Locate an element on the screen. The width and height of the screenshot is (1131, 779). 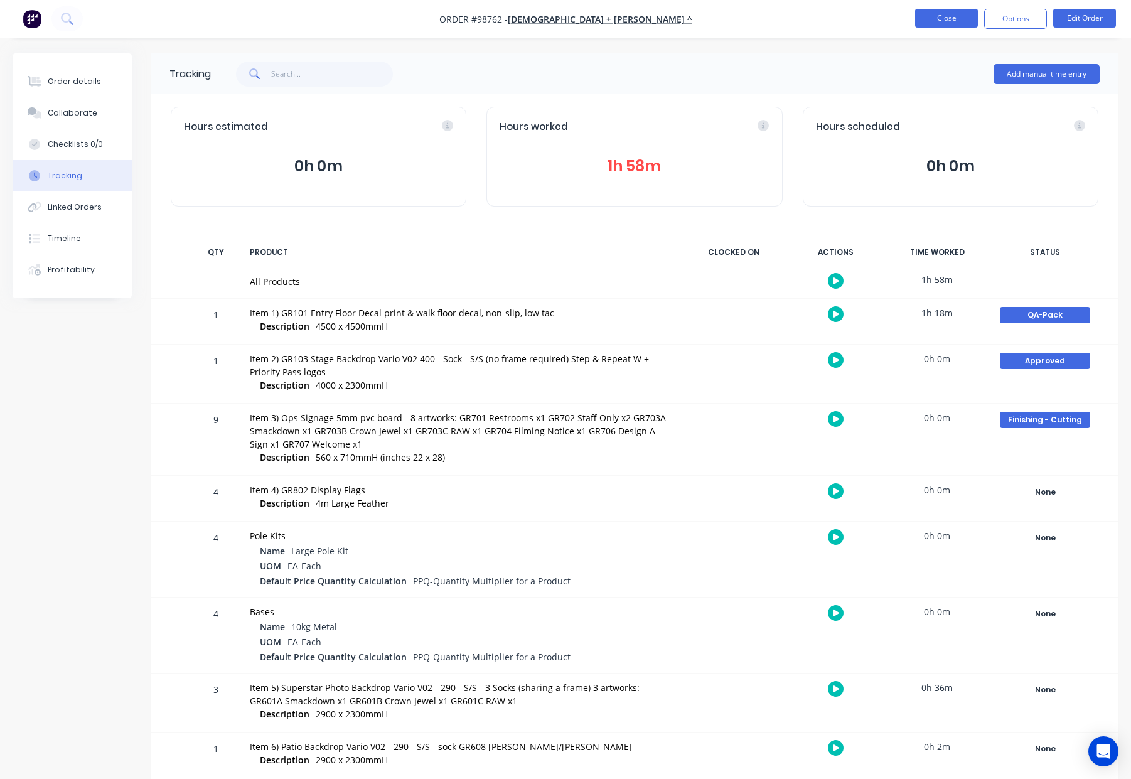
div: 0h 2m is located at coordinates (937, 746).